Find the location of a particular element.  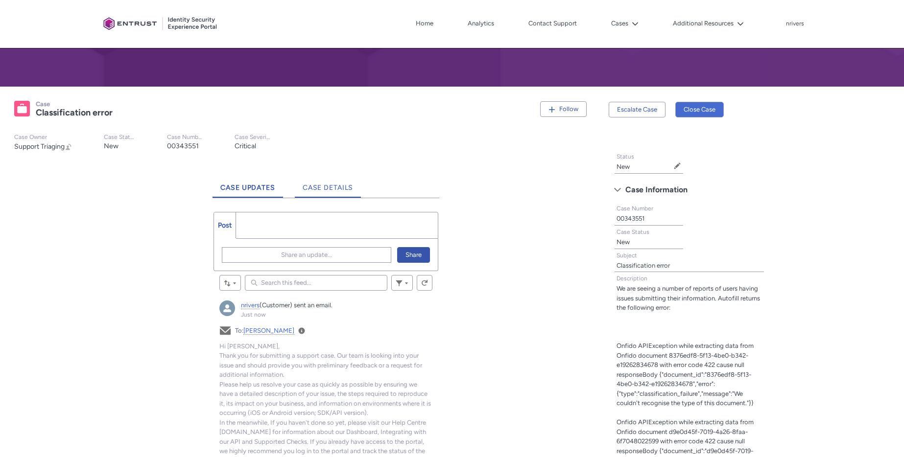

span: nrivers is located at coordinates (250, 305).